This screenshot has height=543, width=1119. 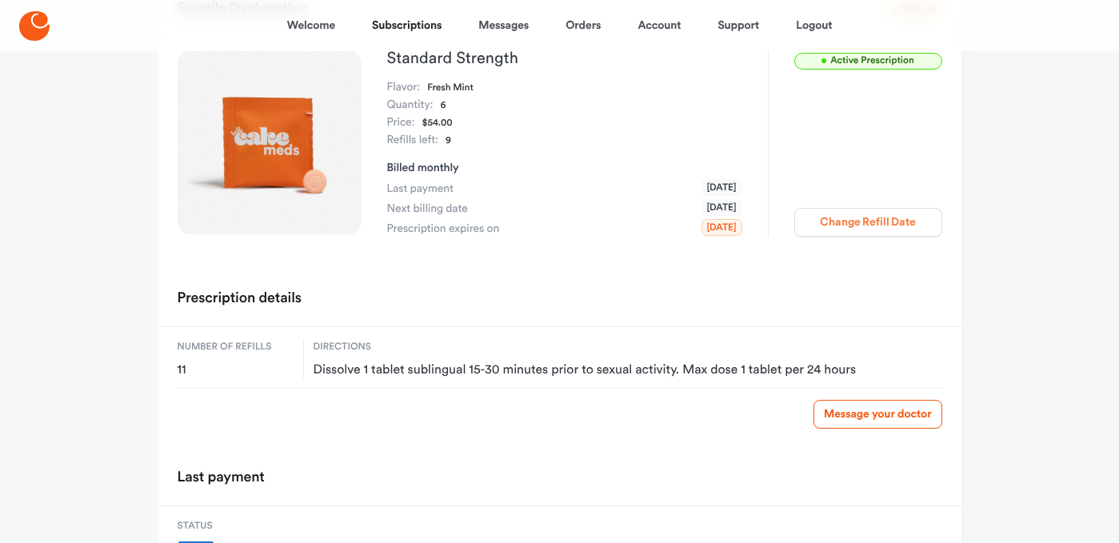 I want to click on dt: Flavor:, so click(x=404, y=88).